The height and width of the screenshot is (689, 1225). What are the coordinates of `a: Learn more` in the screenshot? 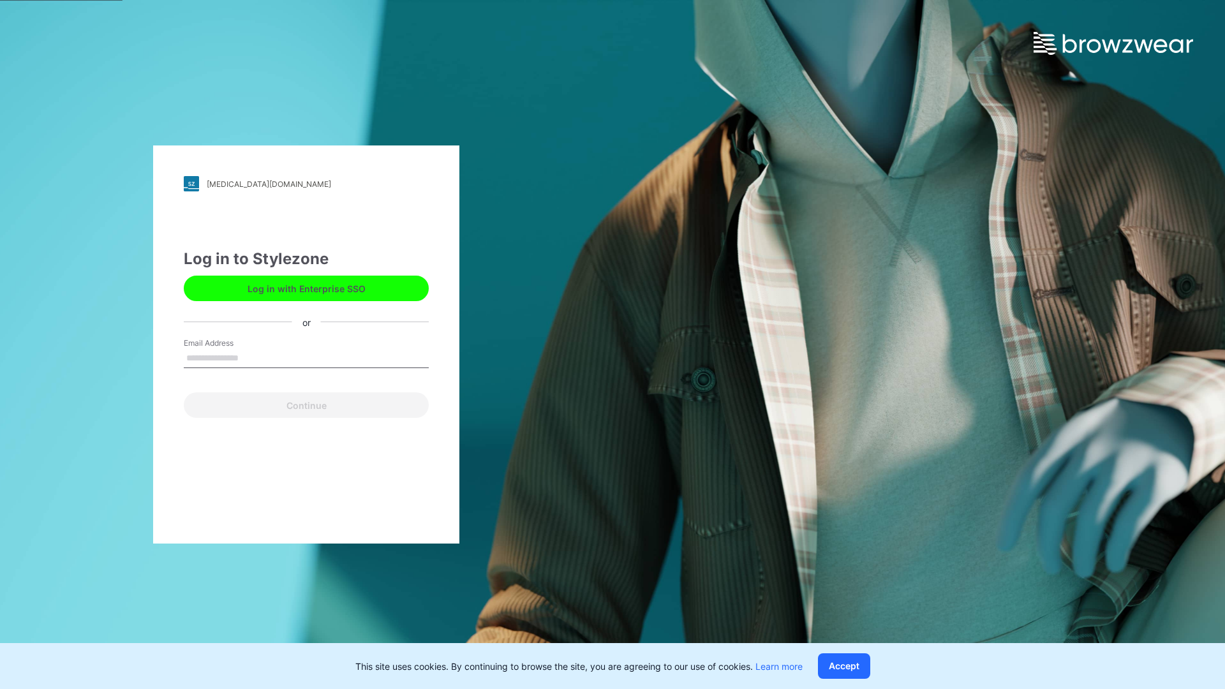 It's located at (779, 666).